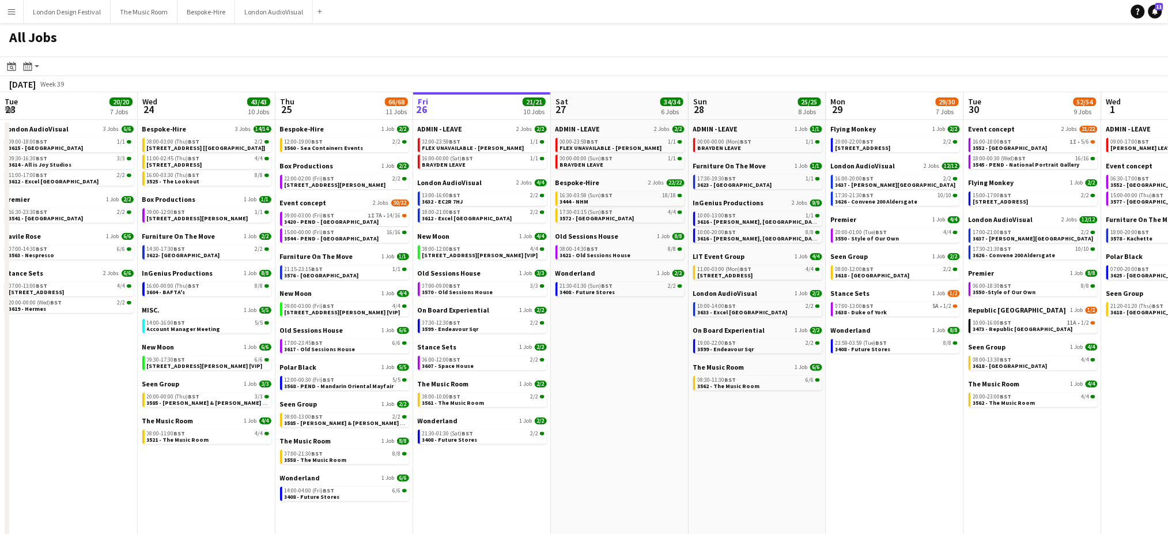 The width and height of the screenshot is (1168, 534). I want to click on a: Old Sessions House1 Job8/8, so click(620, 236).